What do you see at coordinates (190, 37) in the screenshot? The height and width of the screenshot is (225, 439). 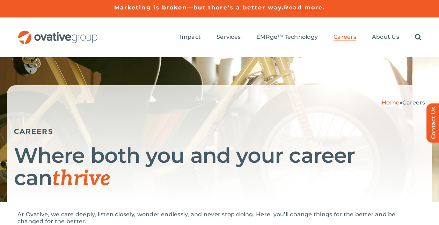 I see `a: Impact` at bounding box center [190, 37].